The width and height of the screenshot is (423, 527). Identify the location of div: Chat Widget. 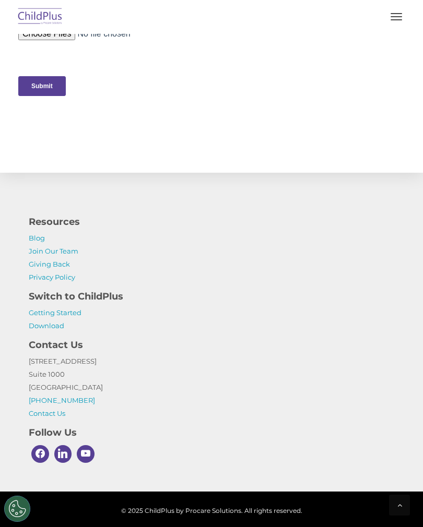
(335, 471).